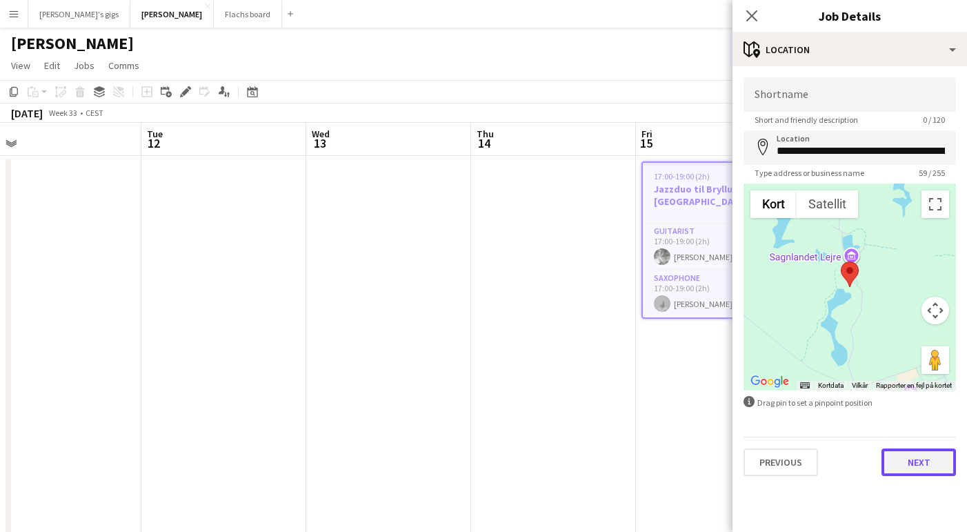  Describe the element at coordinates (123, 66) in the screenshot. I see `span: Comms` at that location.